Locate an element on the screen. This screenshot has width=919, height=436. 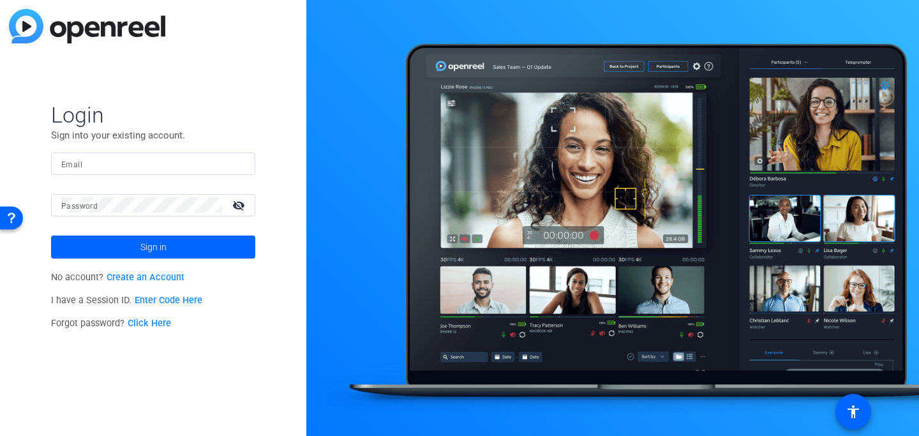
mat-icon: accessibility is located at coordinates (854, 412).